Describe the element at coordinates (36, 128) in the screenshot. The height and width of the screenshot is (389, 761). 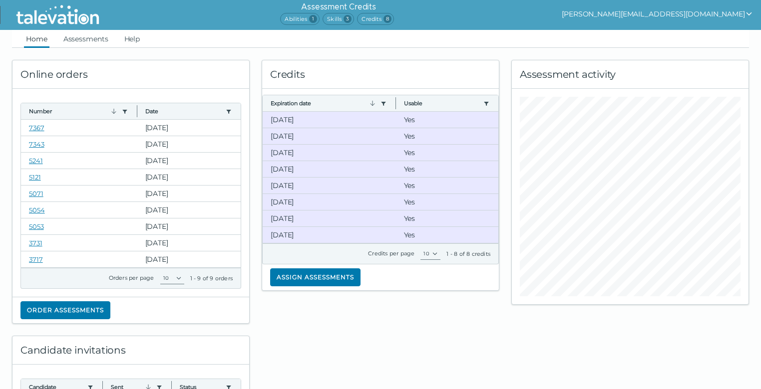
I see `a: 7367` at that location.